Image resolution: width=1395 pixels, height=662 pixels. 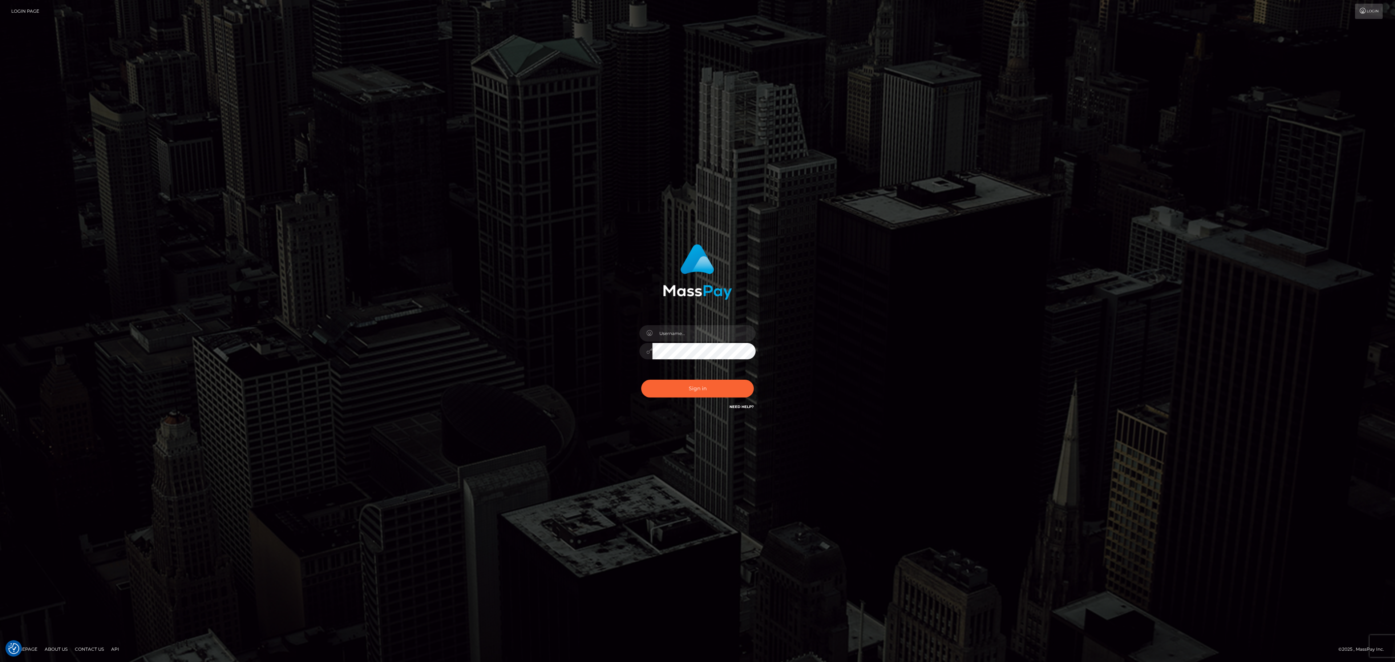 What do you see at coordinates (115, 649) in the screenshot?
I see `a: API` at bounding box center [115, 649].